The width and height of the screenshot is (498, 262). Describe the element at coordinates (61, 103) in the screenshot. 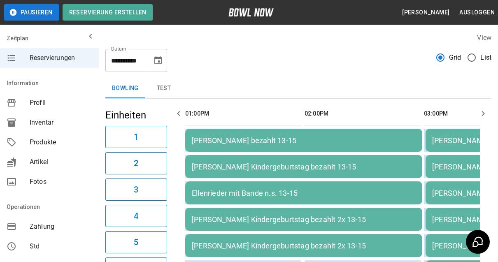

I see `span: Profil` at that location.